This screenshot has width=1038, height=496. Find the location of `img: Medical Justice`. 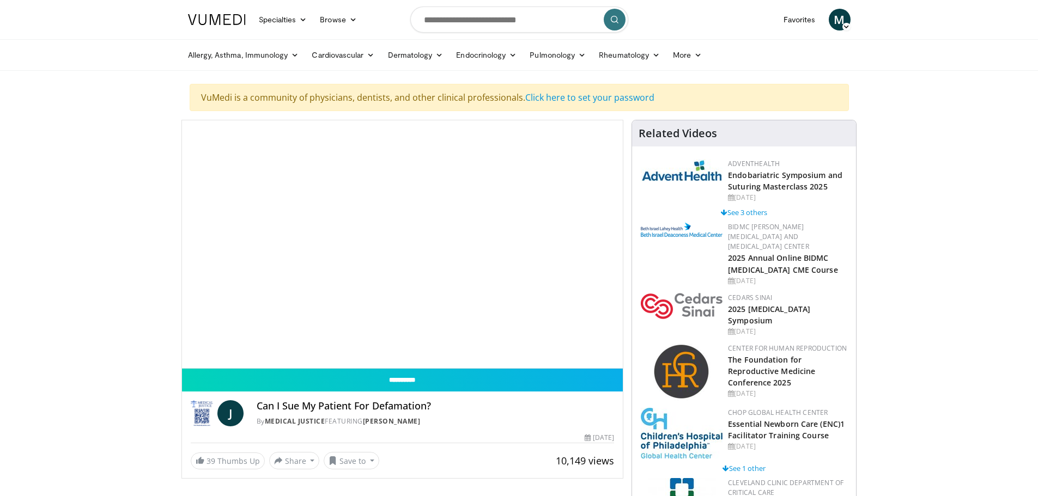

img: Medical Justice is located at coordinates (202, 413).